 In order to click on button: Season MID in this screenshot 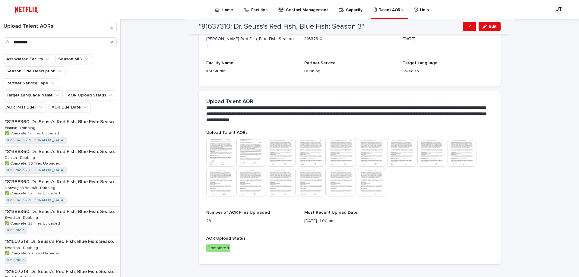, I will do `click(74, 59)`.